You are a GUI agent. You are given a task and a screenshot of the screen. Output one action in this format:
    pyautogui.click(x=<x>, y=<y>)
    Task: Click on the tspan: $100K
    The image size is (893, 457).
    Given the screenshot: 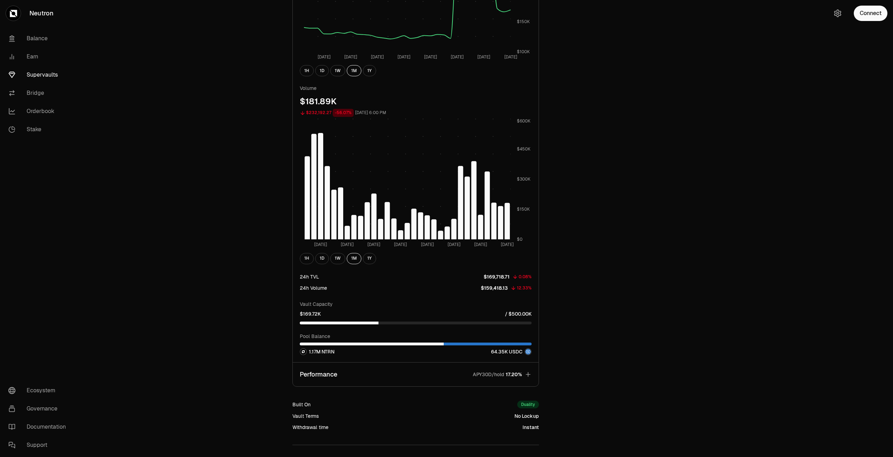 What is the action you would take?
    pyautogui.click(x=523, y=52)
    